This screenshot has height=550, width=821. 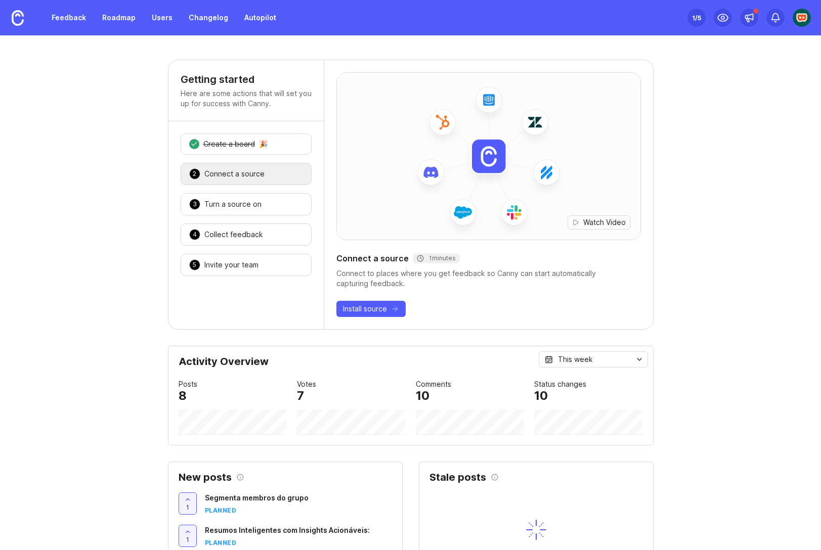 What do you see at coordinates (575, 360) in the screenshot?
I see `div: This week` at bounding box center [575, 360].